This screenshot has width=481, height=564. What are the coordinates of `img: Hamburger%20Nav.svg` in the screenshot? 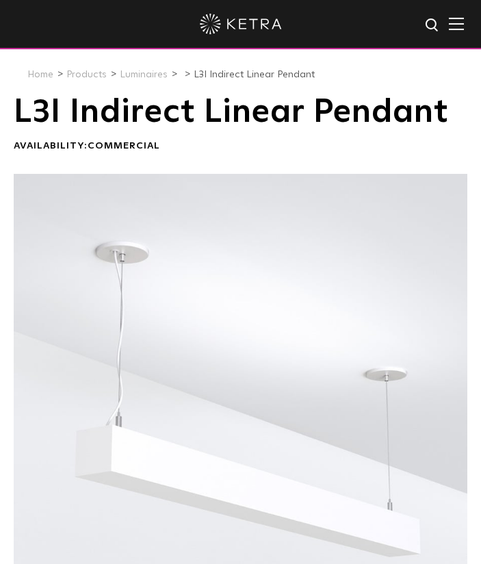 It's located at (456, 23).